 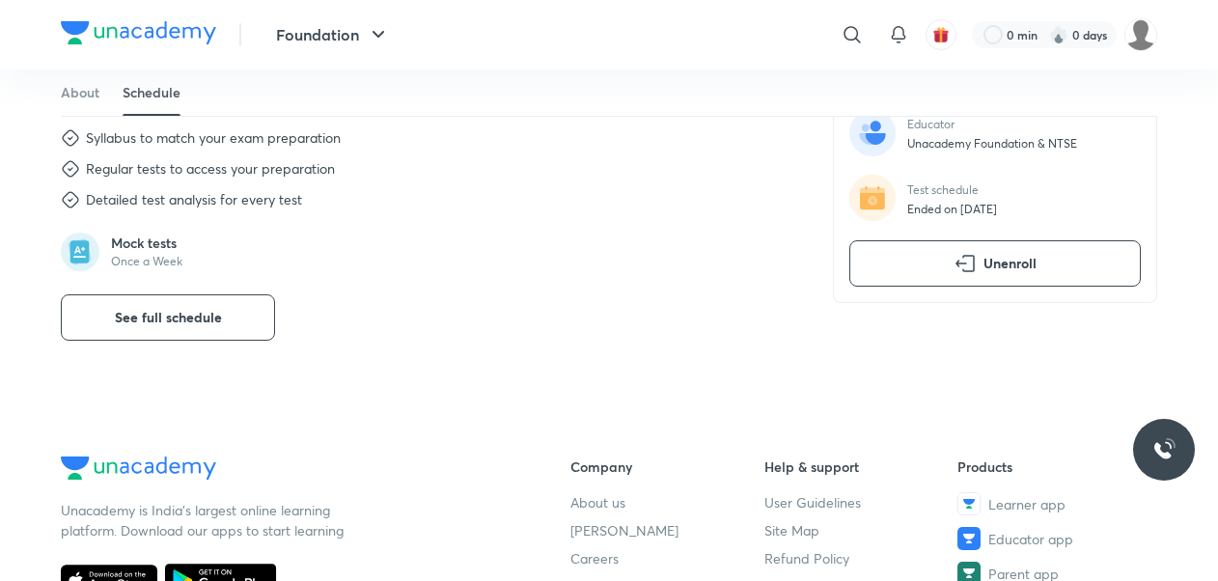 I want to click on div: Detailed test analysis for every test, so click(x=194, y=200).